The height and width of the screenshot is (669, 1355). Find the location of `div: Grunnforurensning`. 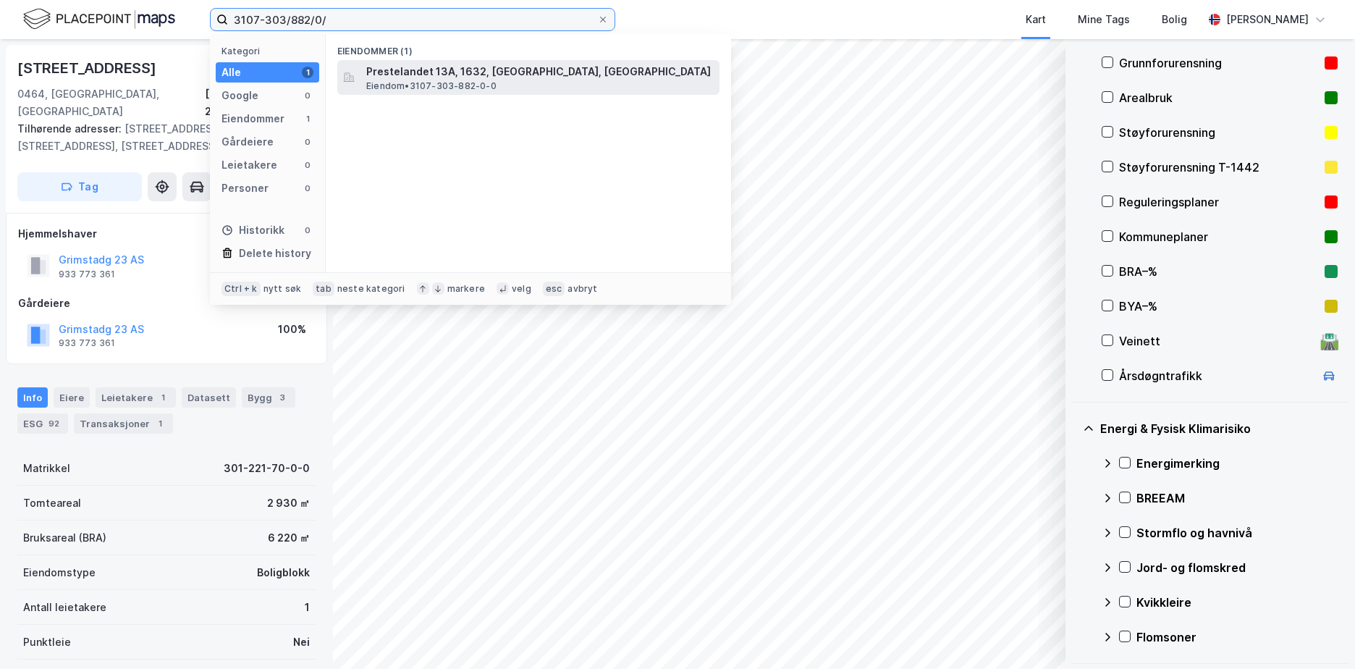

div: Grunnforurensning is located at coordinates (1219, 63).